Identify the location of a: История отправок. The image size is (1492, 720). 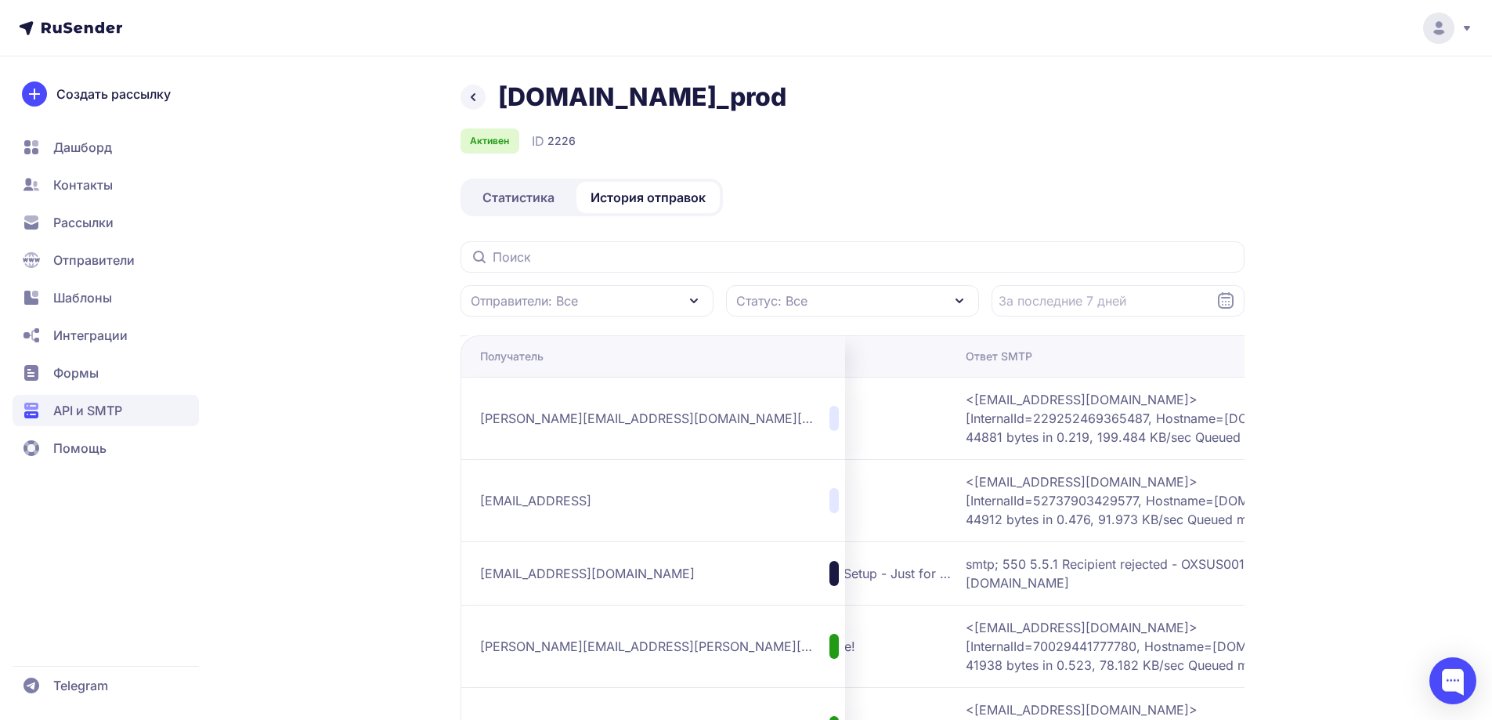
(648, 197).